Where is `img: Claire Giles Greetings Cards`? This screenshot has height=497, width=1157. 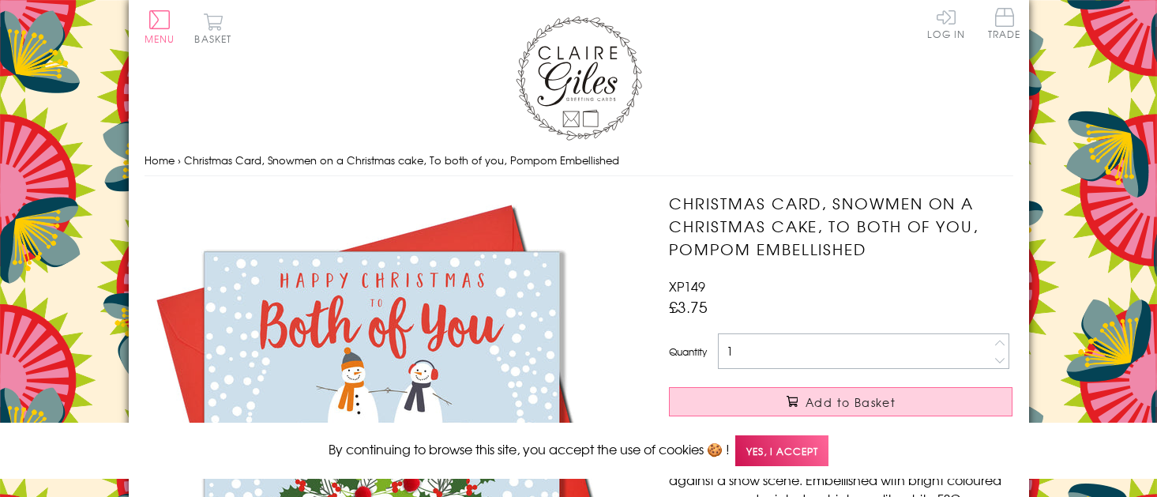 img: Claire Giles Greetings Cards is located at coordinates (579, 78).